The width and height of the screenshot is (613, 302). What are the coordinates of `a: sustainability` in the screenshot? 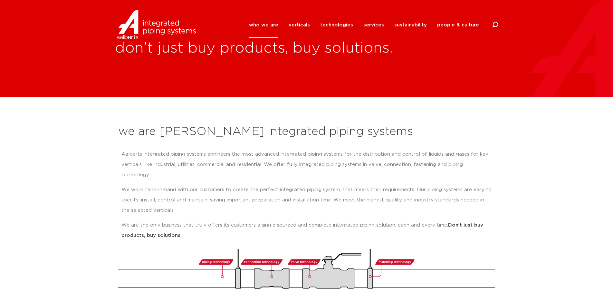 It's located at (411, 25).